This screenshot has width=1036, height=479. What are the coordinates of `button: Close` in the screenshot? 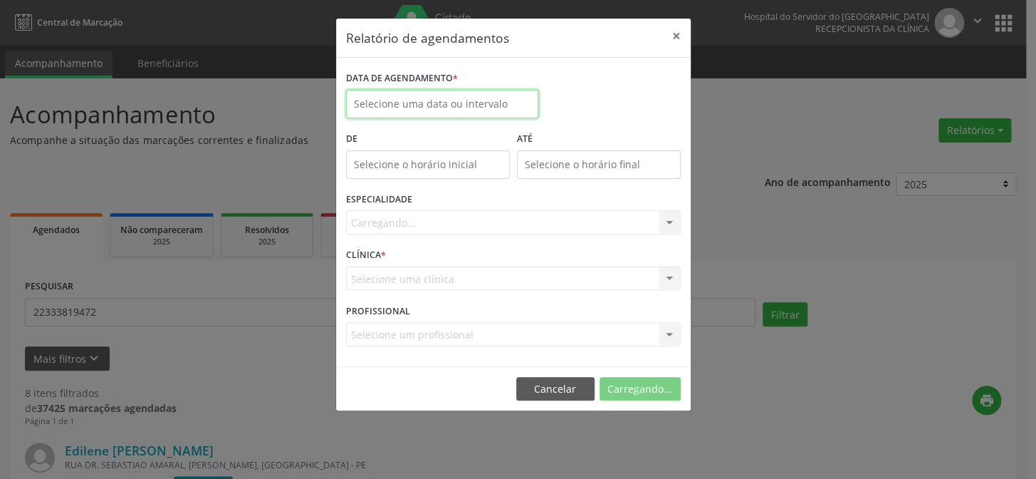 It's located at (677, 36).